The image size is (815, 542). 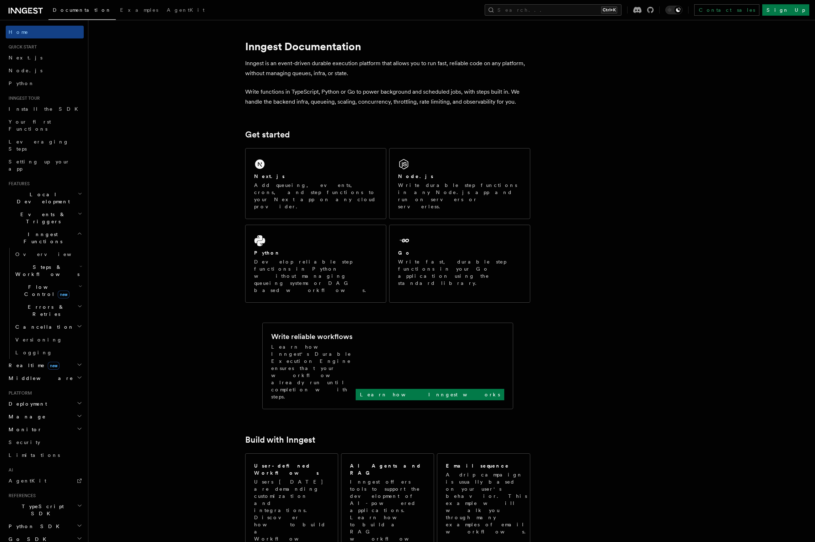 What do you see at coordinates (45, 71) in the screenshot?
I see `a: Node.js` at bounding box center [45, 71].